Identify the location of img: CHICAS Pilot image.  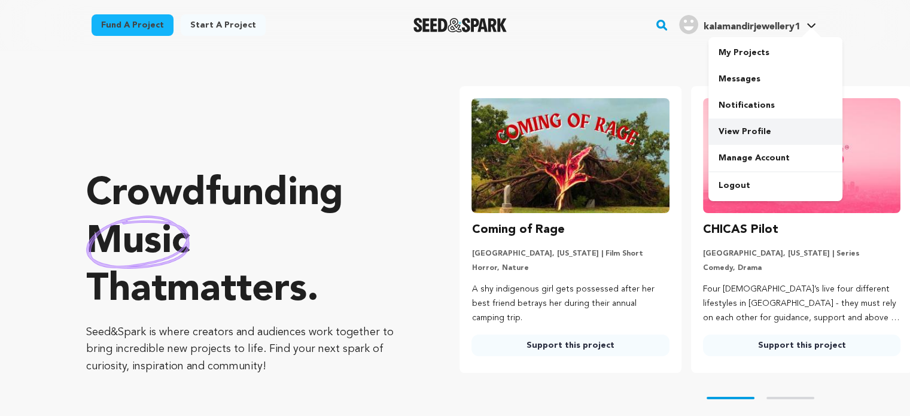
(802, 156).